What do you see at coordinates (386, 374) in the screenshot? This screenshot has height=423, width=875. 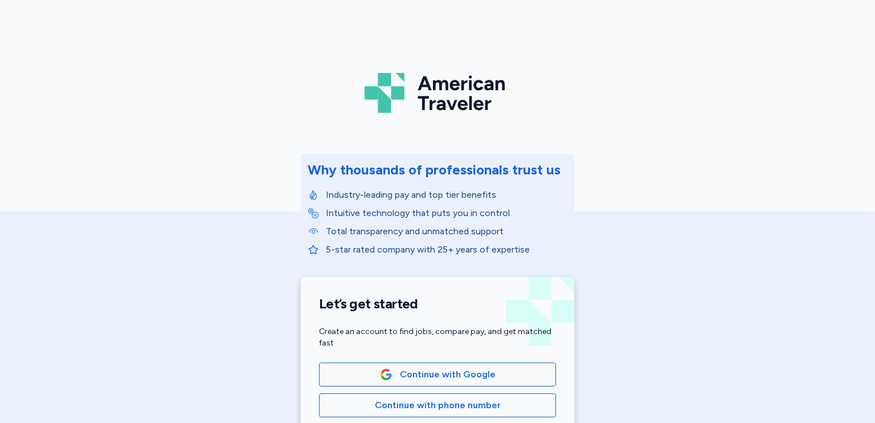 I see `img: Google Logo` at bounding box center [386, 374].